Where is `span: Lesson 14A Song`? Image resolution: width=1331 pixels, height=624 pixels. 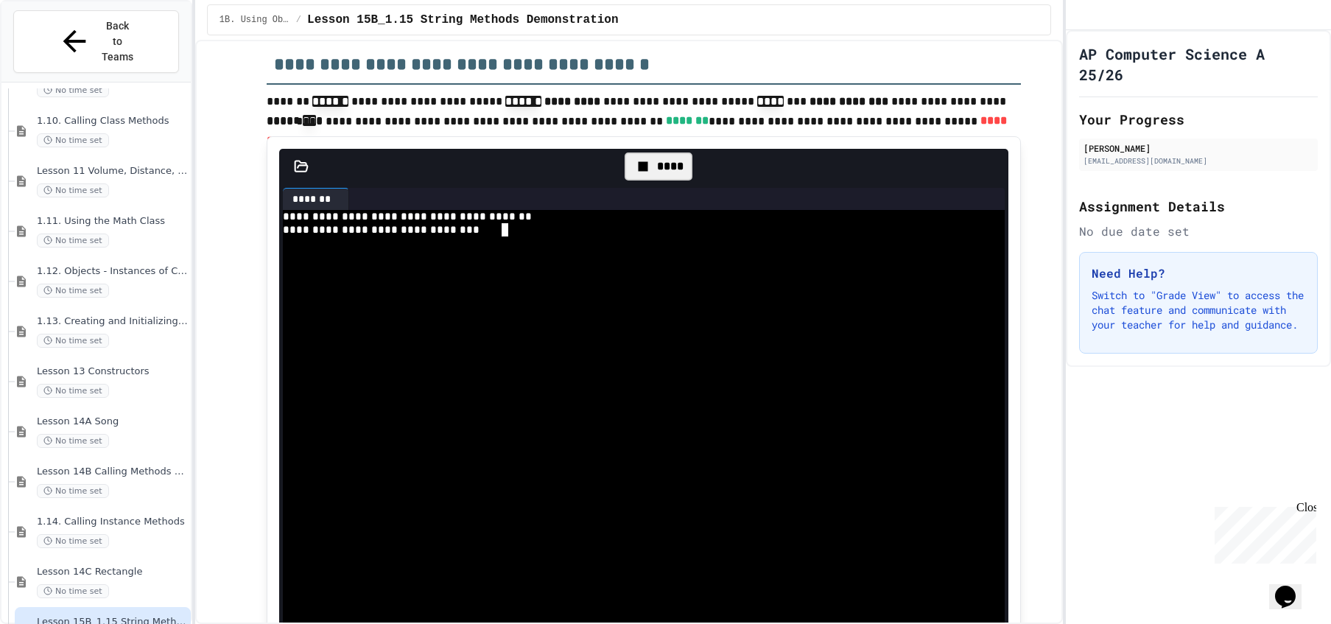
span: Lesson 14A Song is located at coordinates (112, 421).